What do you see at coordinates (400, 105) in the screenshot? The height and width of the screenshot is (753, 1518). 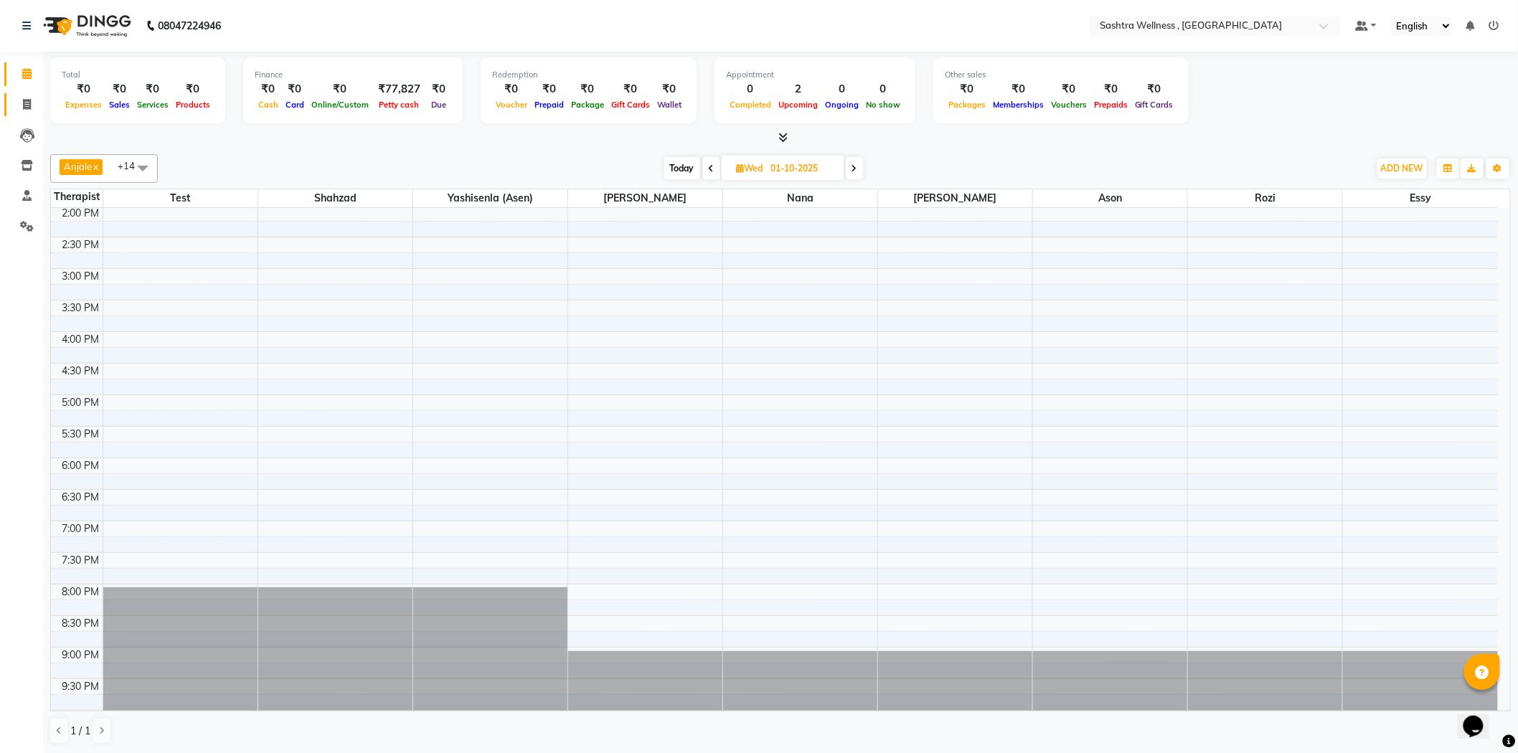 I see `span: Petty cash` at bounding box center [400, 105].